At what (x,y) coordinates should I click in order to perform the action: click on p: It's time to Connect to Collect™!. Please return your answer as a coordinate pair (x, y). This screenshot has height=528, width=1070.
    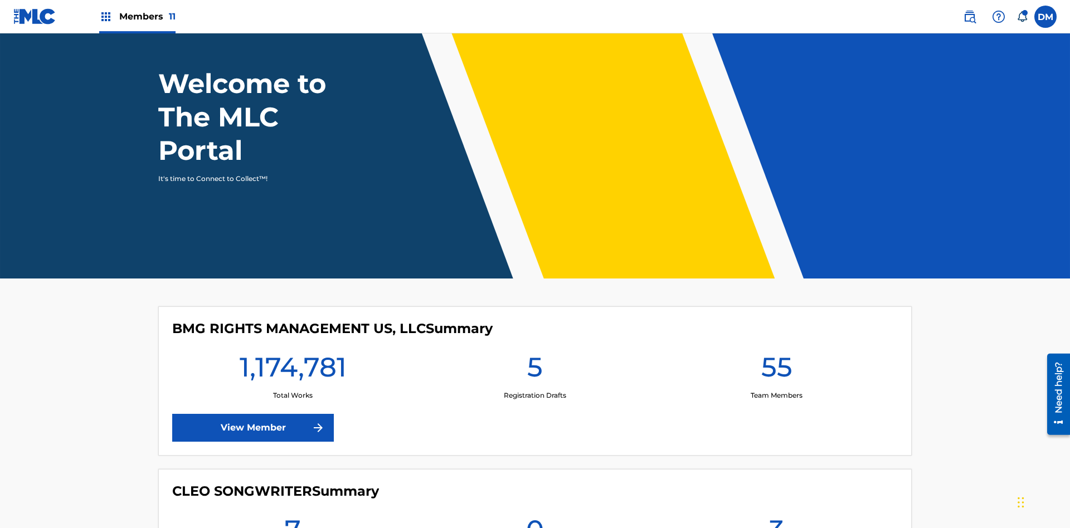
    Looking at the image, I should click on (255, 179).